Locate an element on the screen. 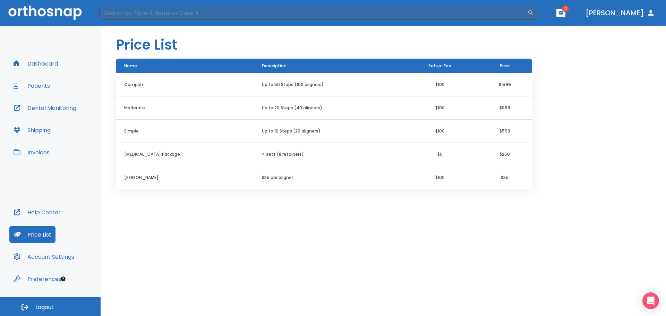 The image size is (666, 316). th: Description is located at coordinates (328, 66).